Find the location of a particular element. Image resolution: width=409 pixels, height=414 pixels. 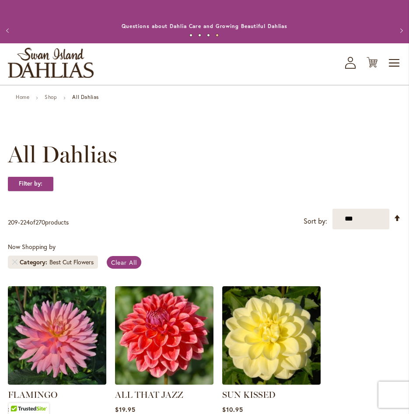

span: Category is located at coordinates (35, 262).